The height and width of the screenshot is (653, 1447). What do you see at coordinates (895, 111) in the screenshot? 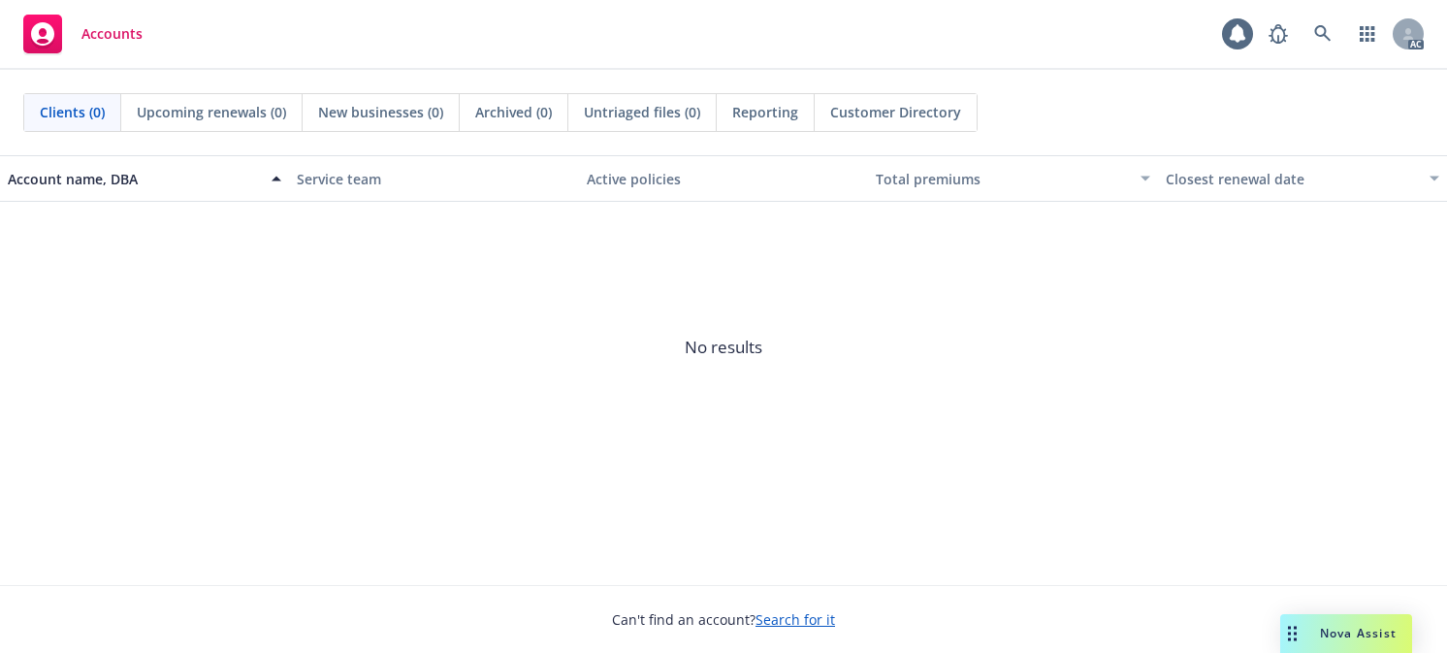
I see `span: Customer Directory` at bounding box center [895, 111].